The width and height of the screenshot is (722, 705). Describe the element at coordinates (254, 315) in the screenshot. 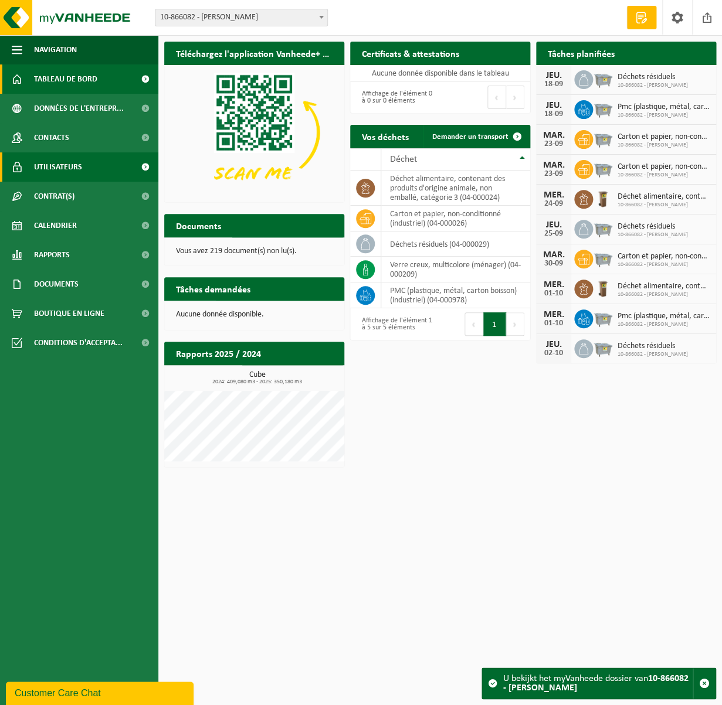

I see `p: Aucune donnée disponible.` at that location.